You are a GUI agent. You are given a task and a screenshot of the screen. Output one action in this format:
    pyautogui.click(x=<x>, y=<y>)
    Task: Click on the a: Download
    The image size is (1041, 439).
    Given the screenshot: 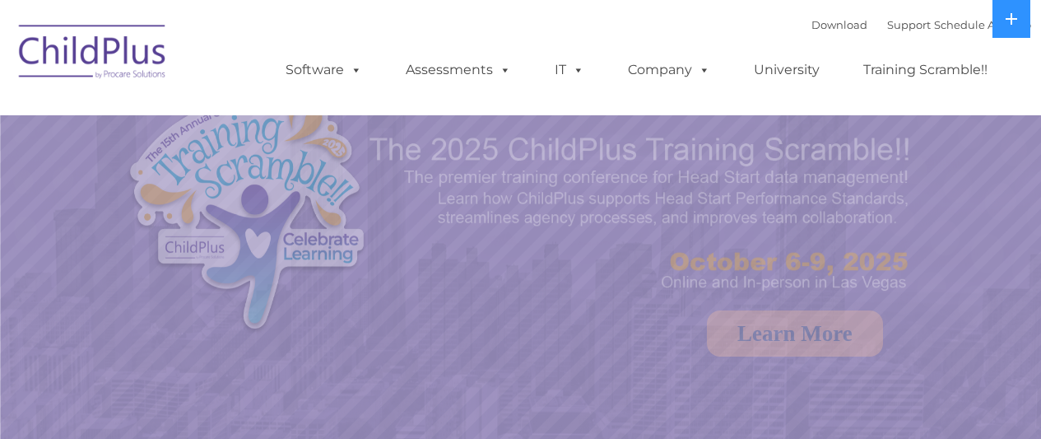 What is the action you would take?
    pyautogui.click(x=839, y=25)
    